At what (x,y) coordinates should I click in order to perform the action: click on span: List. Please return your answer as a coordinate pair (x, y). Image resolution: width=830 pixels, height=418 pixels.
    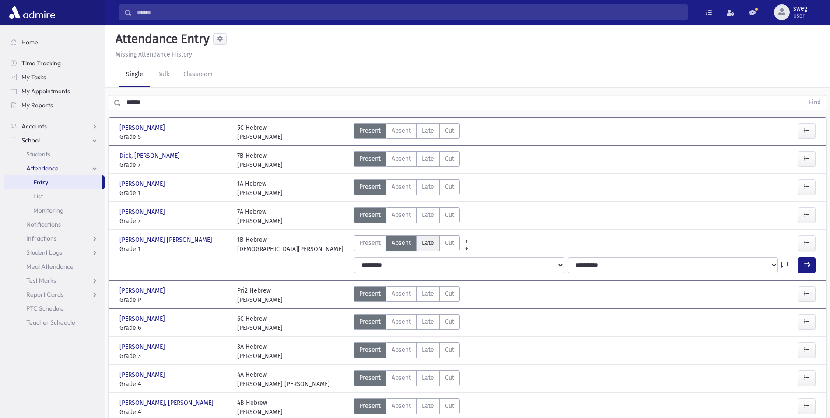
    Looking at the image, I should click on (38, 196).